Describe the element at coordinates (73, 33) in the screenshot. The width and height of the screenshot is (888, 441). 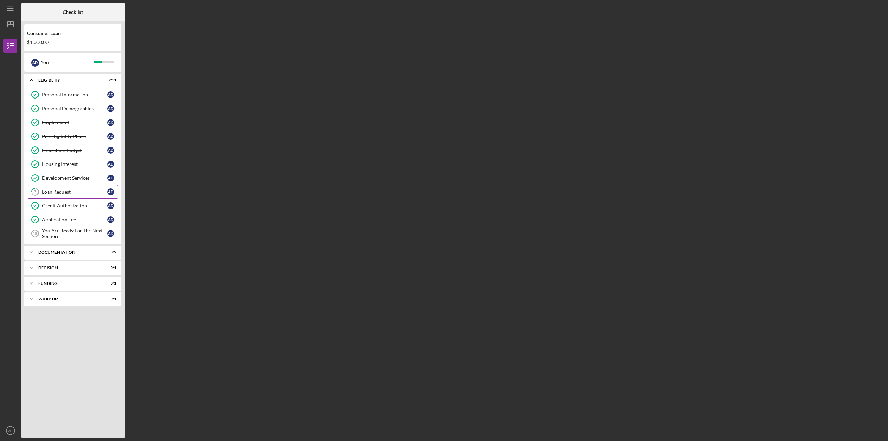
I see `div: Consumer Loan` at that location.